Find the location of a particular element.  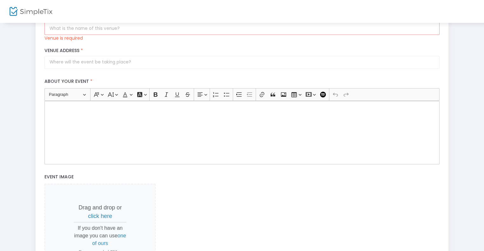

input: Where will the event be taking place? is located at coordinates (242, 62).